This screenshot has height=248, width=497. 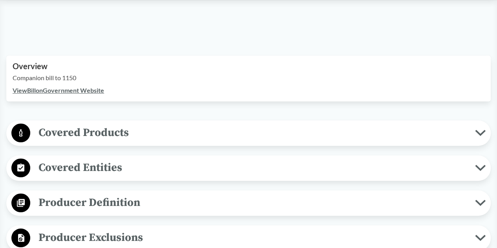 I want to click on span: Covered Entities, so click(x=253, y=167).